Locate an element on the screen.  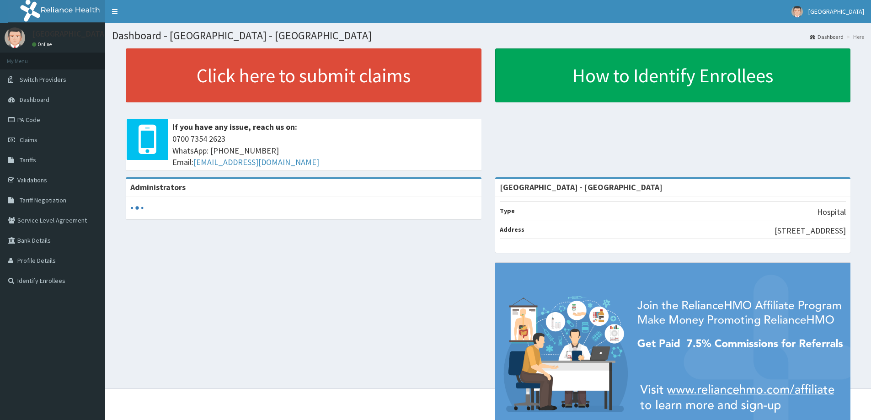
span: Tariffs is located at coordinates (28, 160).